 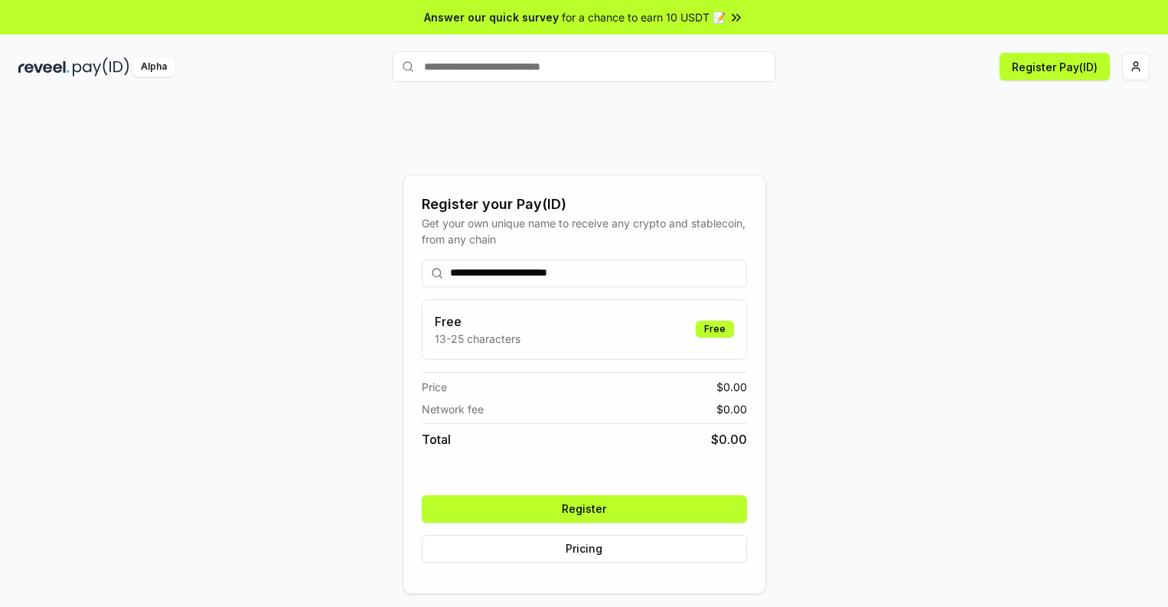 What do you see at coordinates (491, 17) in the screenshot?
I see `span: Answer our quick survey` at bounding box center [491, 17].